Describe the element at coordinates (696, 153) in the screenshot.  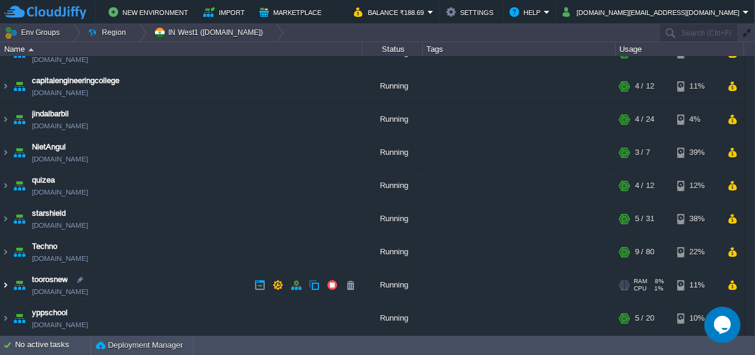
I see `div: 39%` at that location.